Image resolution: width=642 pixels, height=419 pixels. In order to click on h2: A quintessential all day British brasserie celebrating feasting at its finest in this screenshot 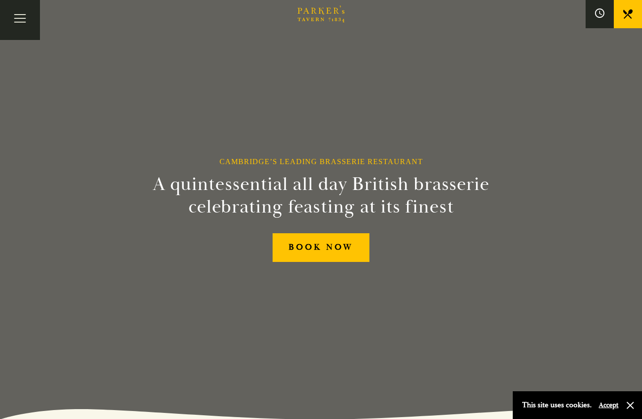, I will do `click(321, 196)`.